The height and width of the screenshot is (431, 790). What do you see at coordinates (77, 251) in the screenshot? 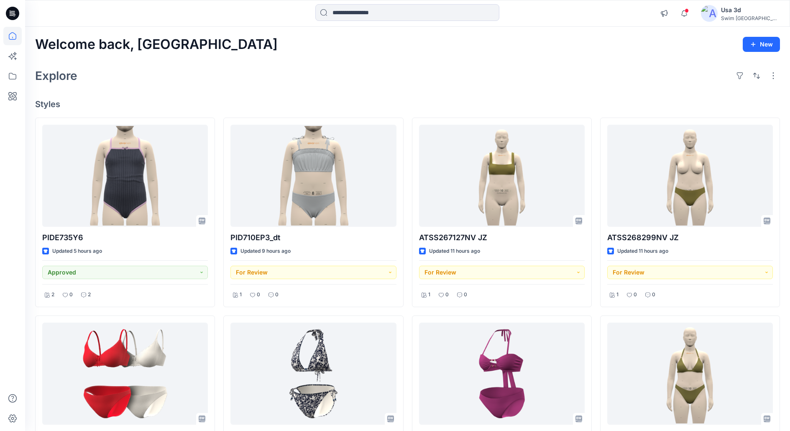
I see `p: Updated 5 hours ago` at bounding box center [77, 251].